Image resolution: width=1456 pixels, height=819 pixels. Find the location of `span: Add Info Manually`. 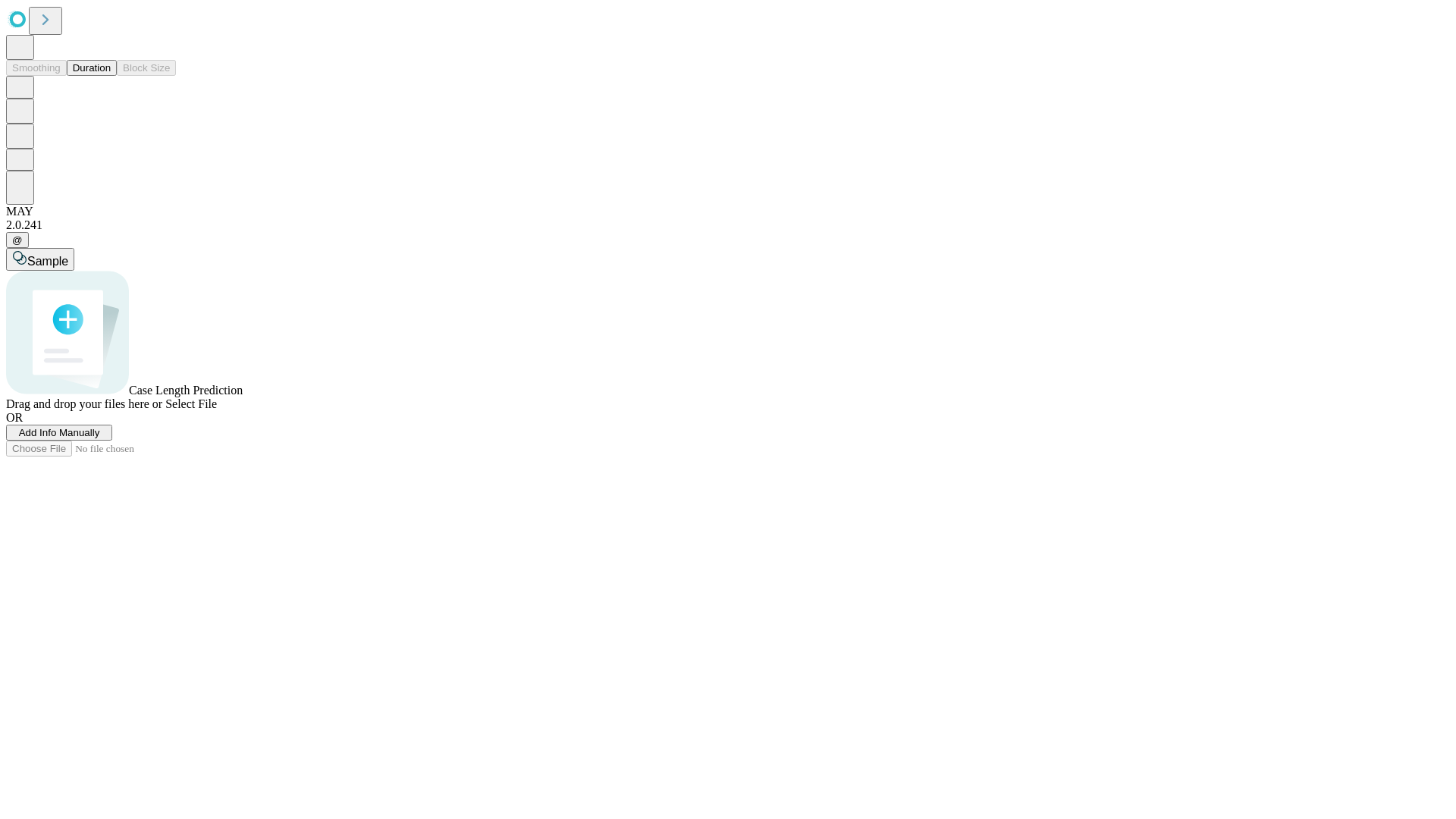

span: Add Info Manually is located at coordinates (59, 432).